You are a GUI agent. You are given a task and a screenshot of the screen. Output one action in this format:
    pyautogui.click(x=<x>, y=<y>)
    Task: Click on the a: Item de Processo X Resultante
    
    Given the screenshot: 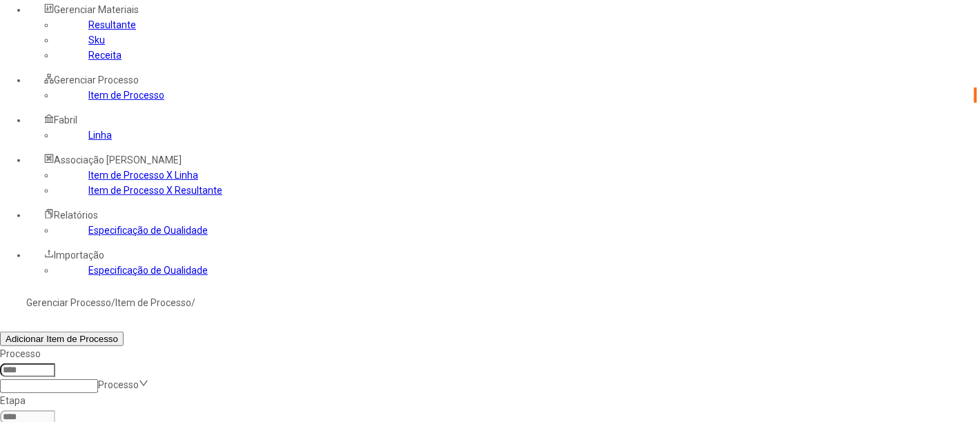 What is the action you would take?
    pyautogui.click(x=155, y=191)
    